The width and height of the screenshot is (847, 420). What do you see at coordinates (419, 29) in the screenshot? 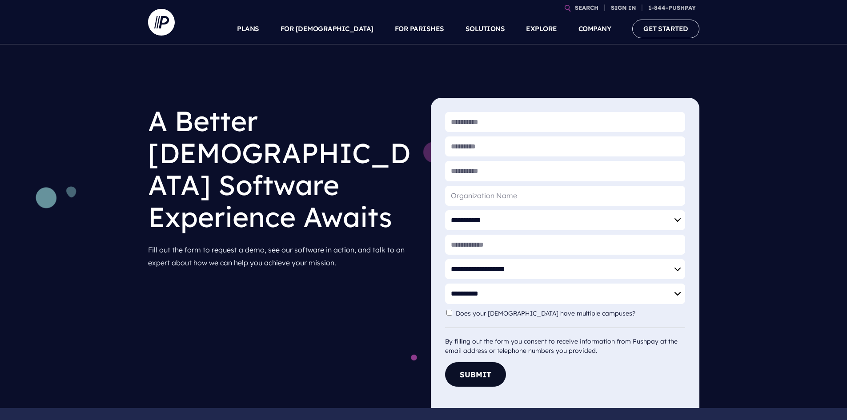
I see `a: FOR PARISHES` at bounding box center [419, 29].